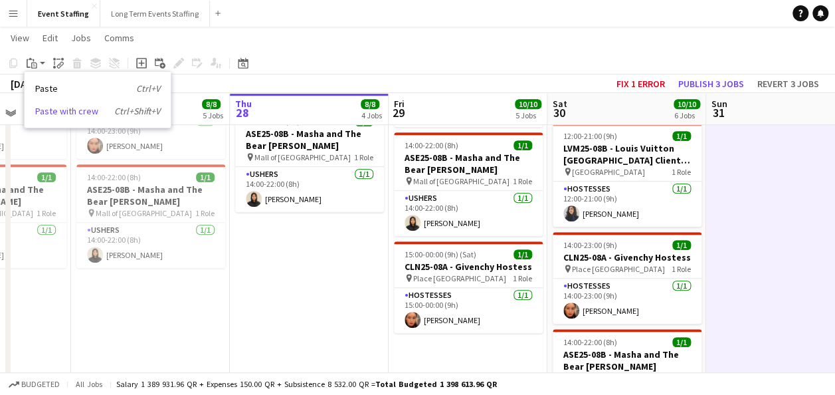 The image size is (835, 395). I want to click on div: Salary 1 389 931.96 QR + Expenses 150.00 QR + Subsistence 8 532.00 QR =, so click(306, 383).